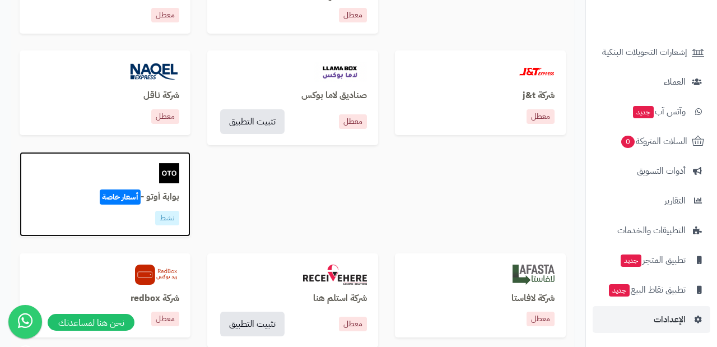  What do you see at coordinates (292, 96) in the screenshot?
I see `h3: صناديق لاما بوكس` at bounding box center [292, 96].